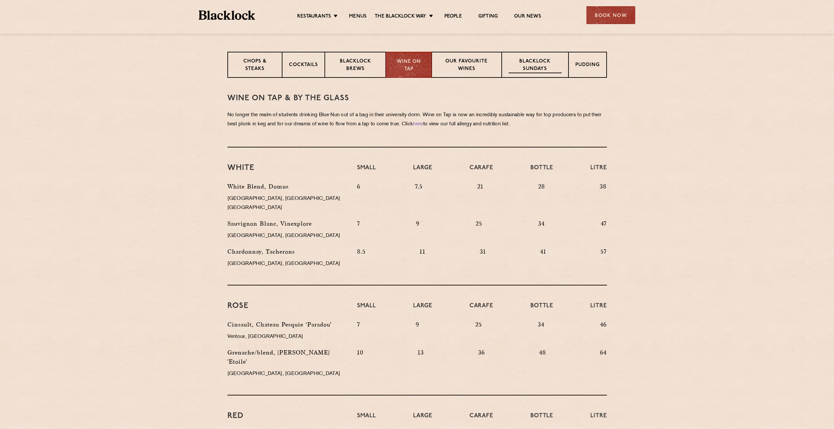 Image resolution: width=834 pixels, height=429 pixels. I want to click on p: 13, so click(420, 365).